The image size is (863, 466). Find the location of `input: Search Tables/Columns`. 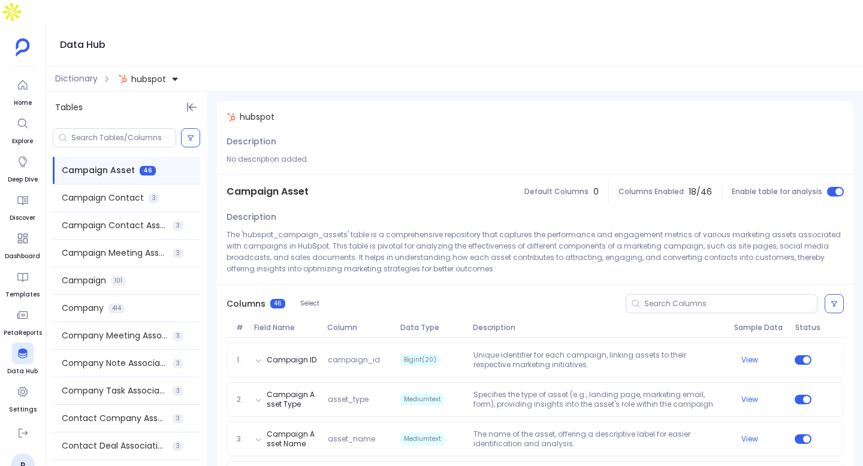

input: Search Tables/Columns is located at coordinates (123, 138).